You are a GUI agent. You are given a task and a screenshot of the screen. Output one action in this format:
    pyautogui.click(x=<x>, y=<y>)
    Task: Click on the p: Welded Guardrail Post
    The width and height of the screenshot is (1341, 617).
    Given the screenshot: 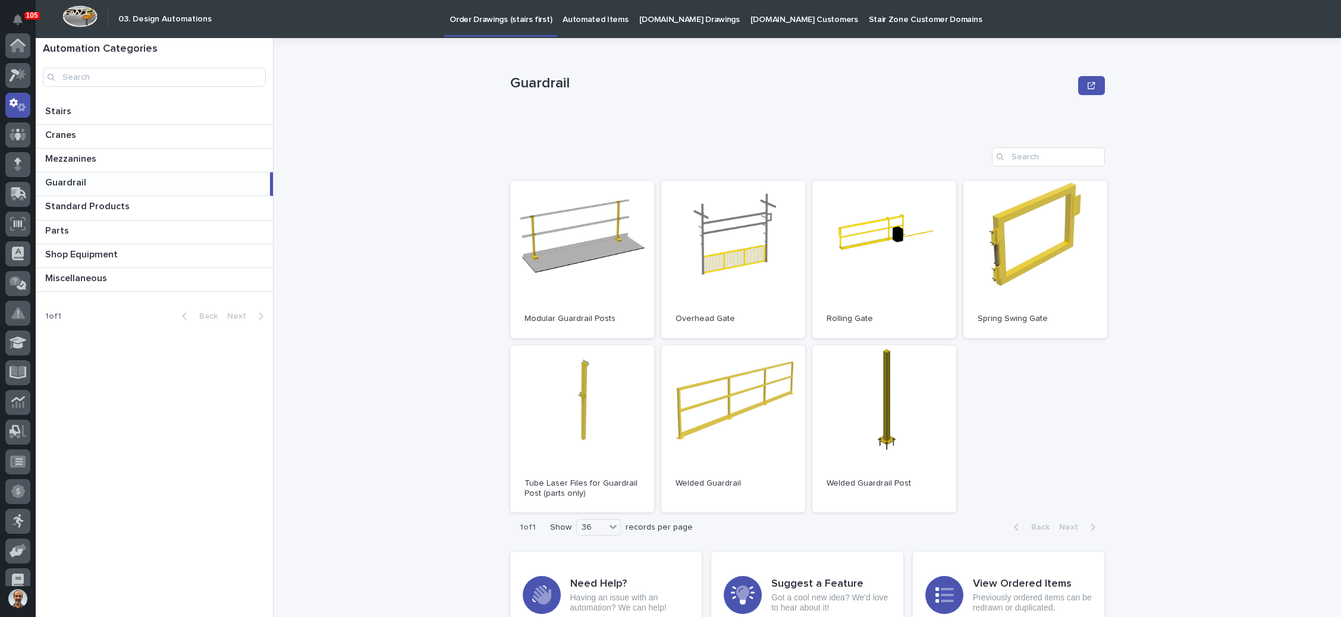 What is the action you would take?
    pyautogui.click(x=884, y=483)
    